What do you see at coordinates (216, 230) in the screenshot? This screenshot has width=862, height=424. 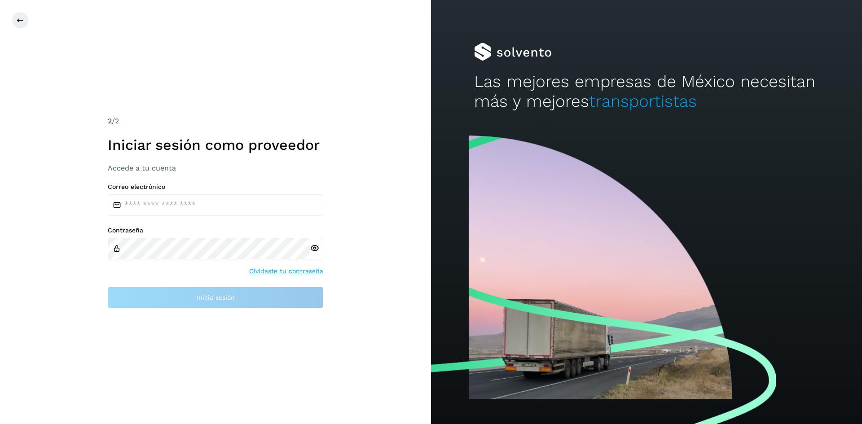 I see `label: Contraseña` at bounding box center [216, 230].